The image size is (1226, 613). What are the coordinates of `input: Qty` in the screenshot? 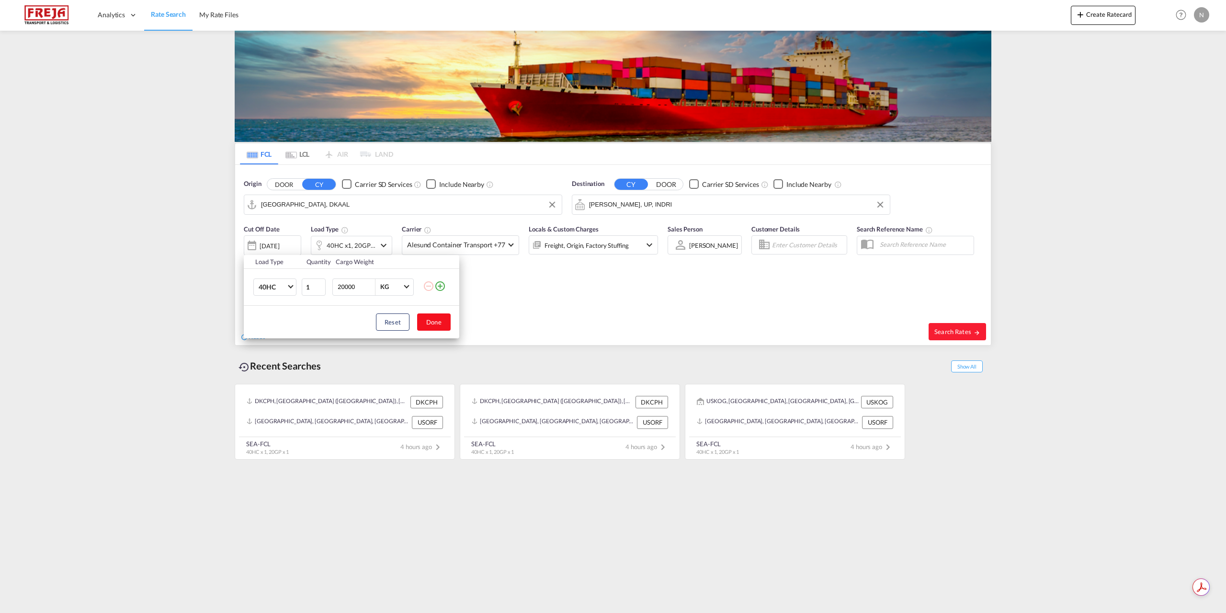 It's located at (314, 287).